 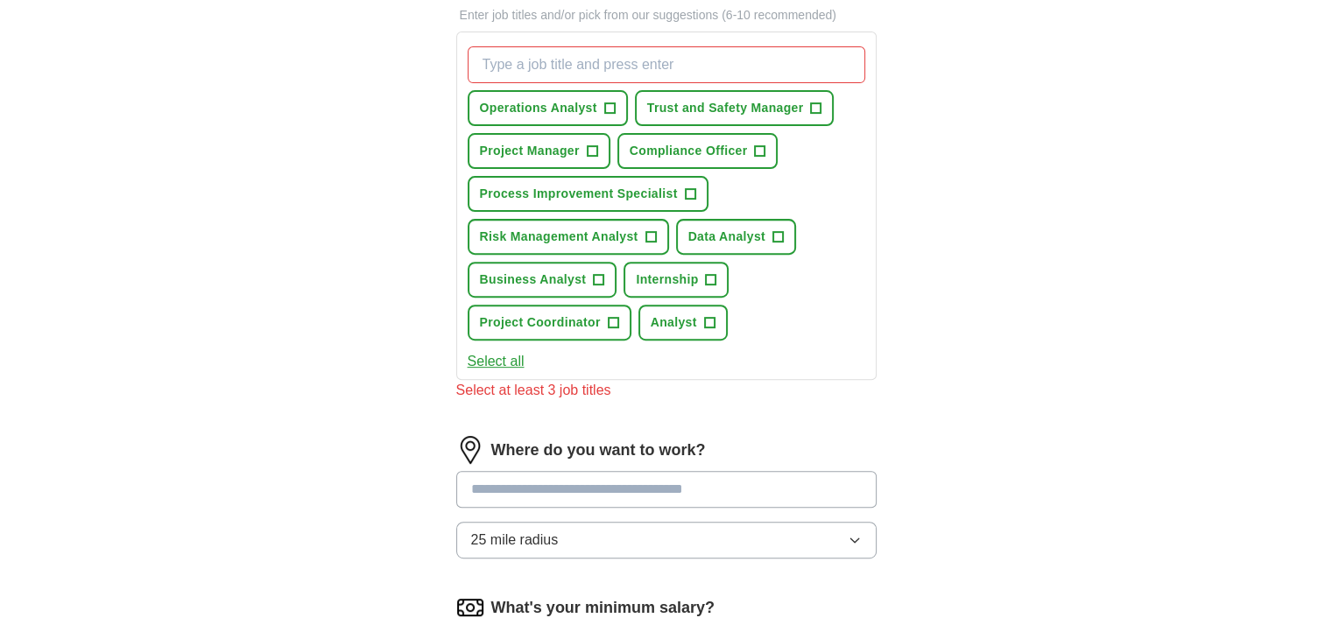 What do you see at coordinates (539, 108) in the screenshot?
I see `span: Operations Analyst` at bounding box center [539, 108].